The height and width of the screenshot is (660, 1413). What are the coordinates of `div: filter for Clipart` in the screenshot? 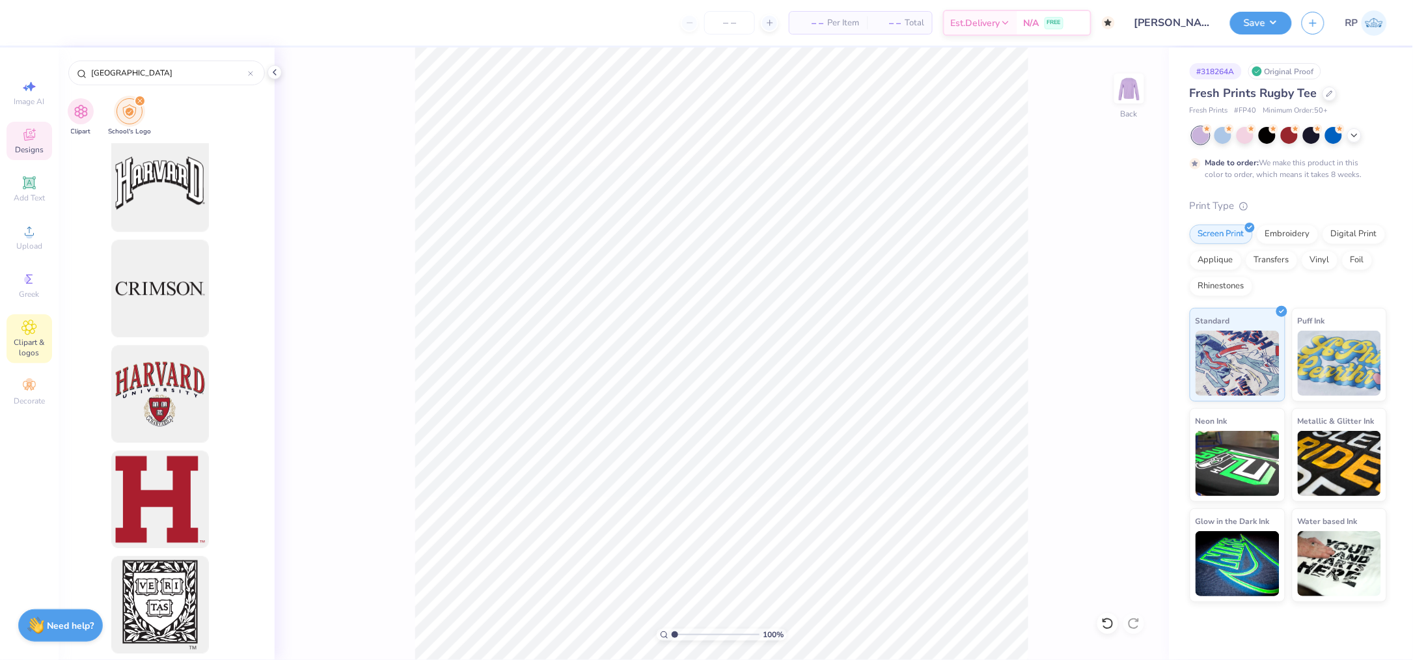 It's located at (81, 117).